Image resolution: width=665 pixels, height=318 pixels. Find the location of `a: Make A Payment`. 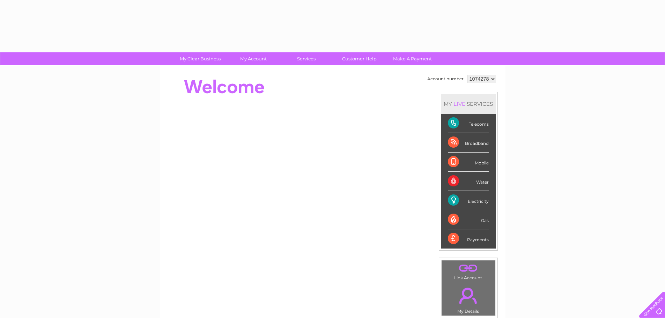

a: Make A Payment is located at coordinates (412, 59).